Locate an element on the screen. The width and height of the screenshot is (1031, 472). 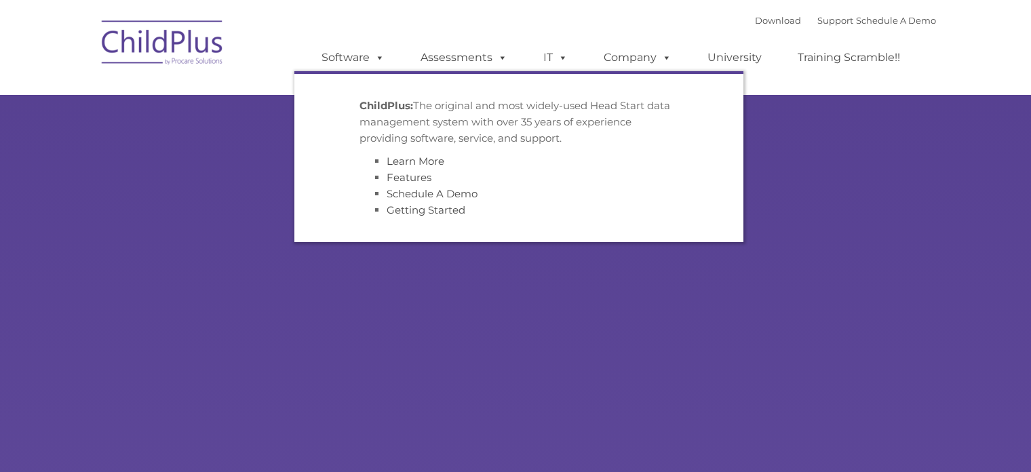
p: The original and most widely-used Head Start data management system with over 35 years of experie... is located at coordinates (519, 122).